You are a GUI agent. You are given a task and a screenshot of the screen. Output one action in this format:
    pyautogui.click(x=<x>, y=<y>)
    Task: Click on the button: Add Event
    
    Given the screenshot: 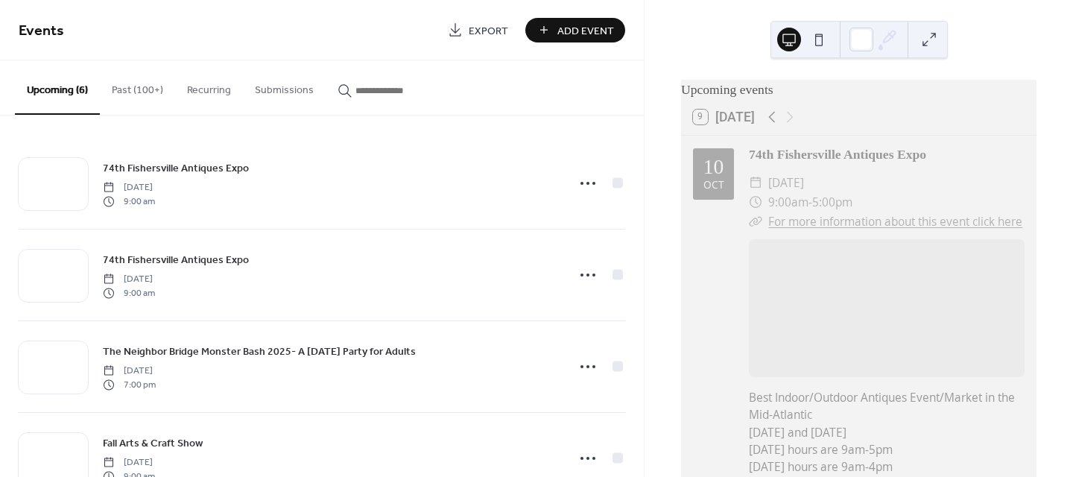 What is the action you would take?
    pyautogui.click(x=575, y=30)
    